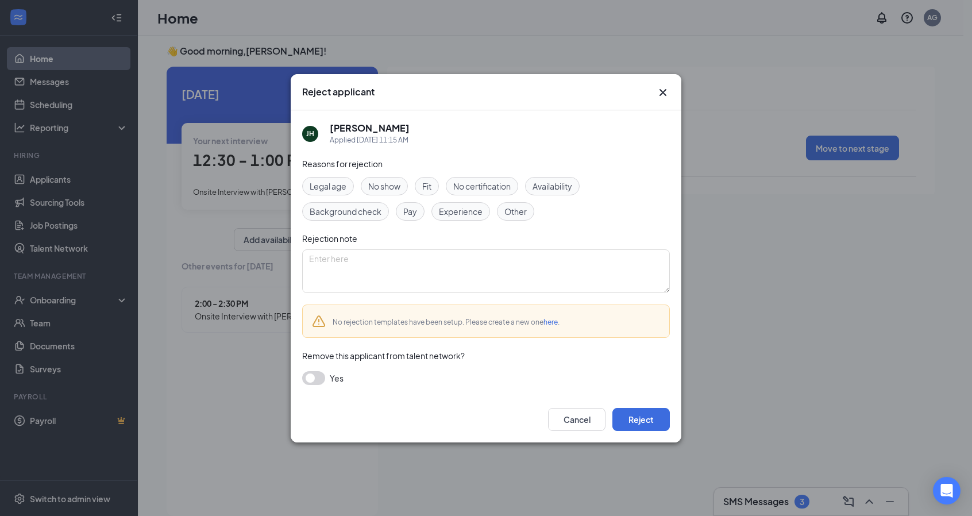 The image size is (972, 516). Describe the element at coordinates (461, 211) in the screenshot. I see `span: Experience` at that location.